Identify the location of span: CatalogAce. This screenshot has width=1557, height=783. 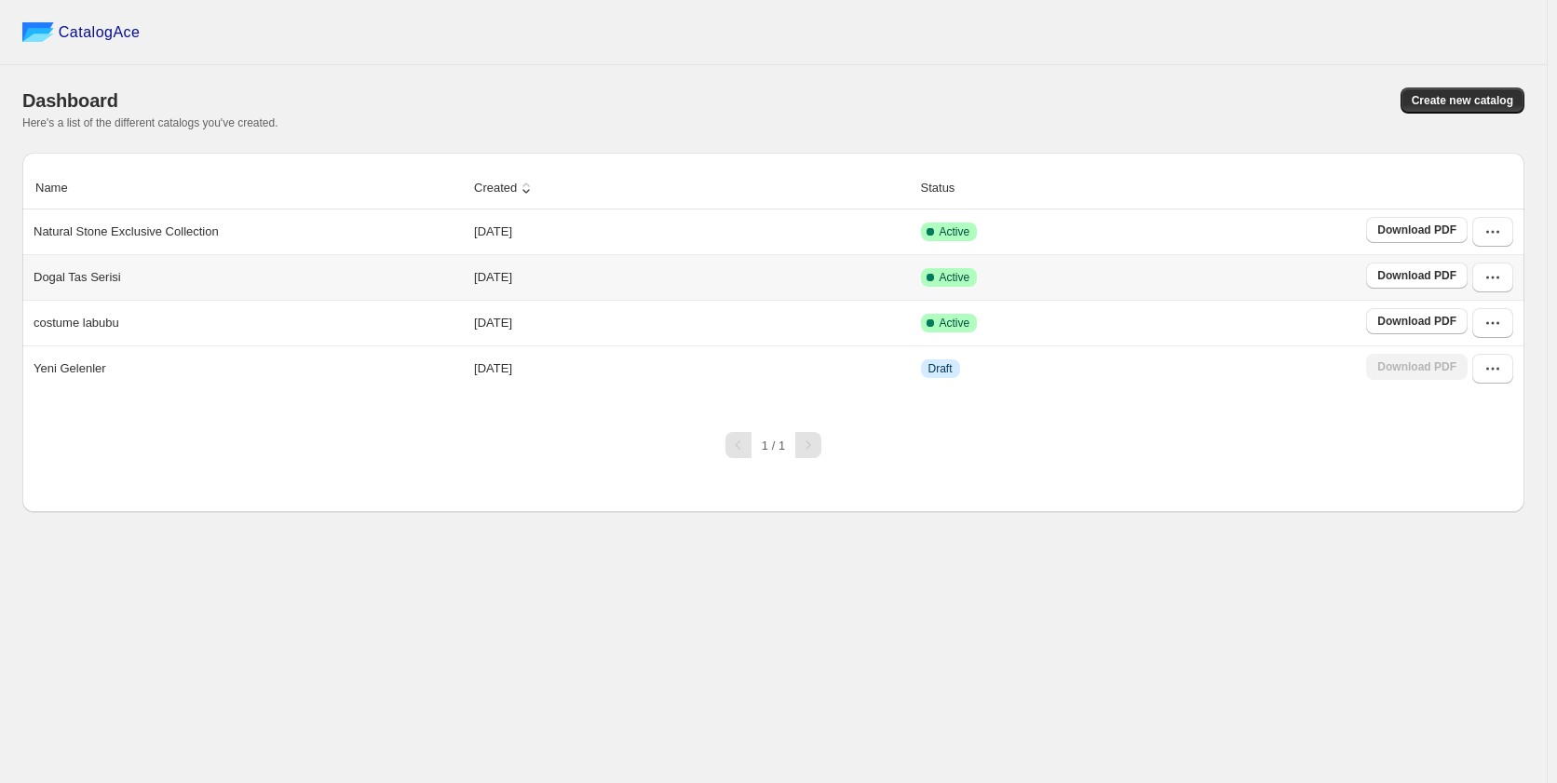
(100, 33).